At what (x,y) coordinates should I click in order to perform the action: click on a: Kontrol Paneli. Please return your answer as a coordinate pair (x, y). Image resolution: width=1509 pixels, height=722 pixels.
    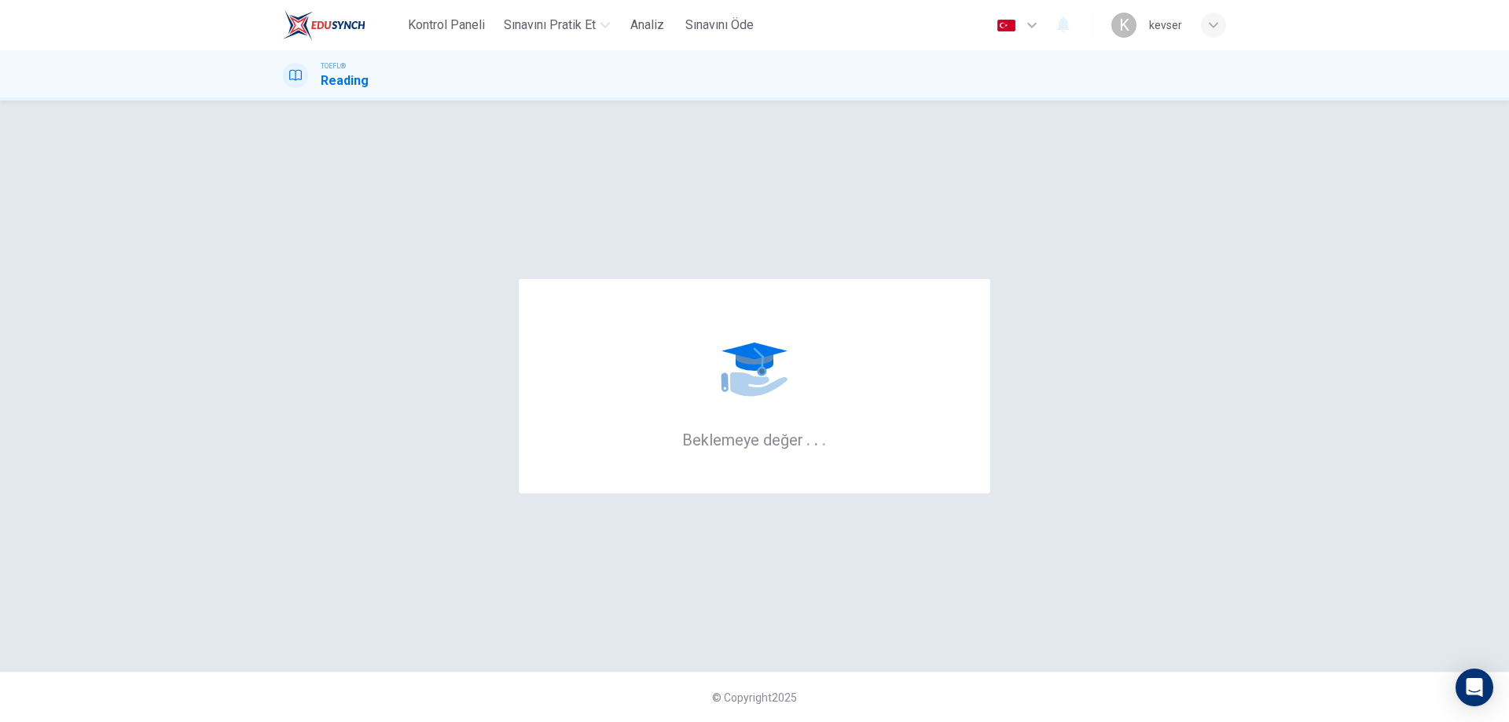
    Looking at the image, I should click on (447, 25).